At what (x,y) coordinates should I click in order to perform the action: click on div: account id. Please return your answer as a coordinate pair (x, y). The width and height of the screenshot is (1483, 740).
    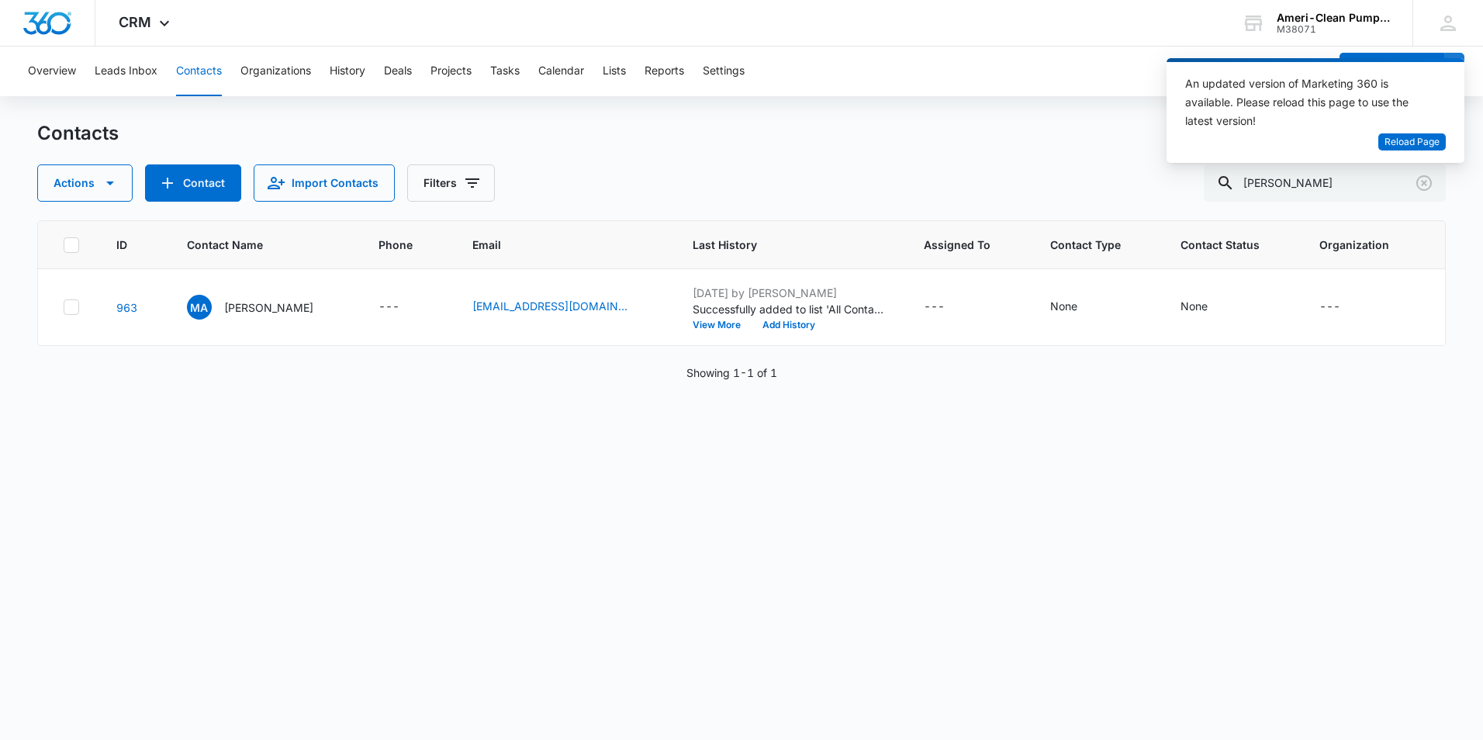
    Looking at the image, I should click on (1334, 29).